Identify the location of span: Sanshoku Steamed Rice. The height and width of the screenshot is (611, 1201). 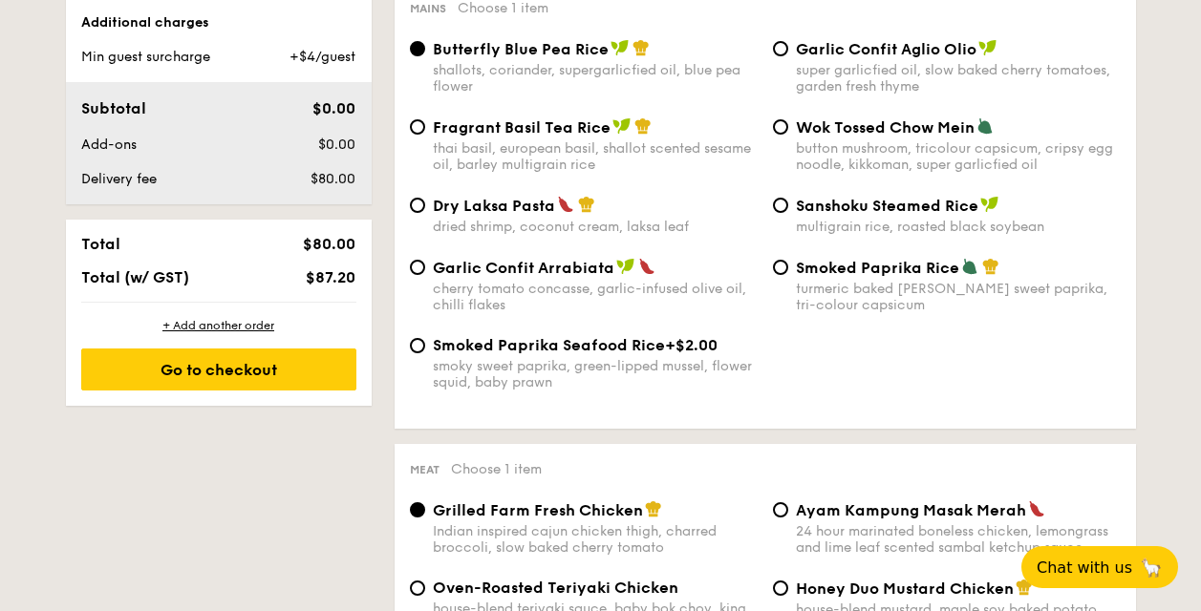
(887, 205).